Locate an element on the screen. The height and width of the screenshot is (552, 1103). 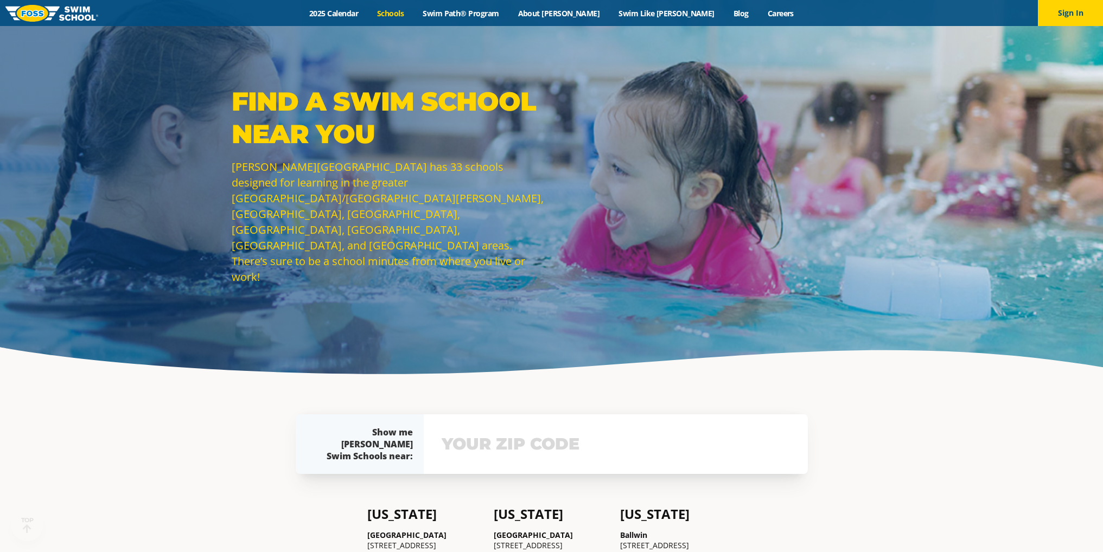
a: 2025 Calendar is located at coordinates (334, 13).